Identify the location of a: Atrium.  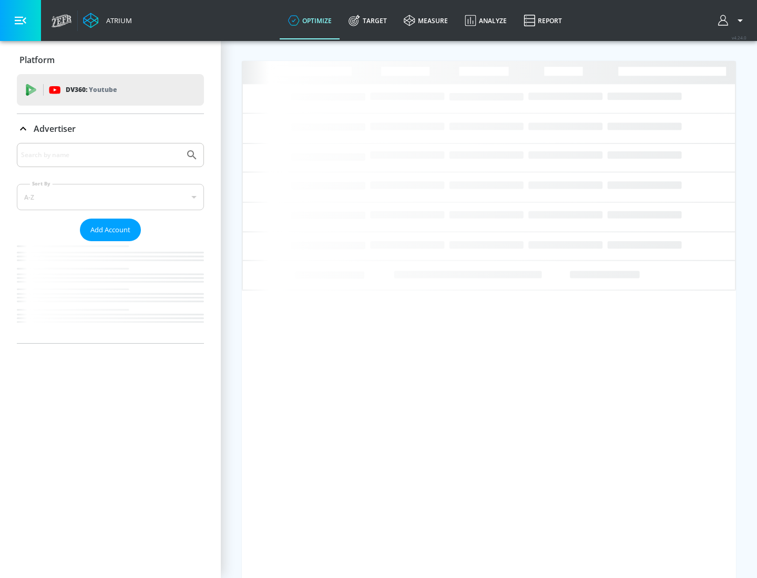
(107, 21).